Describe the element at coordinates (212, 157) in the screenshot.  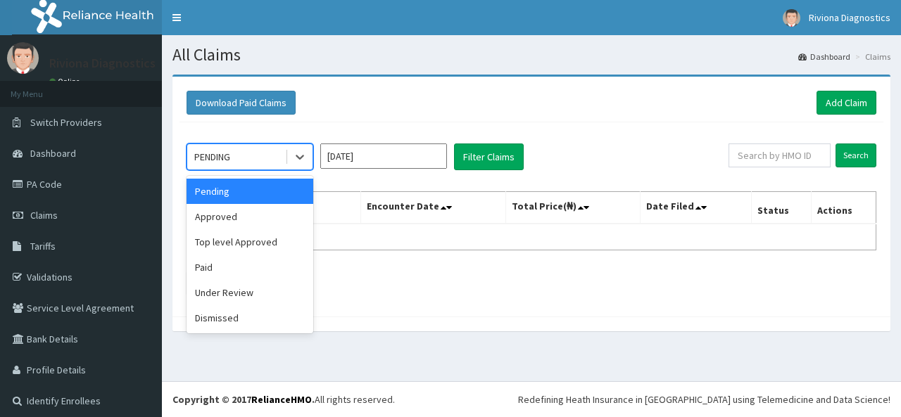
I see `div: PENDING` at that location.